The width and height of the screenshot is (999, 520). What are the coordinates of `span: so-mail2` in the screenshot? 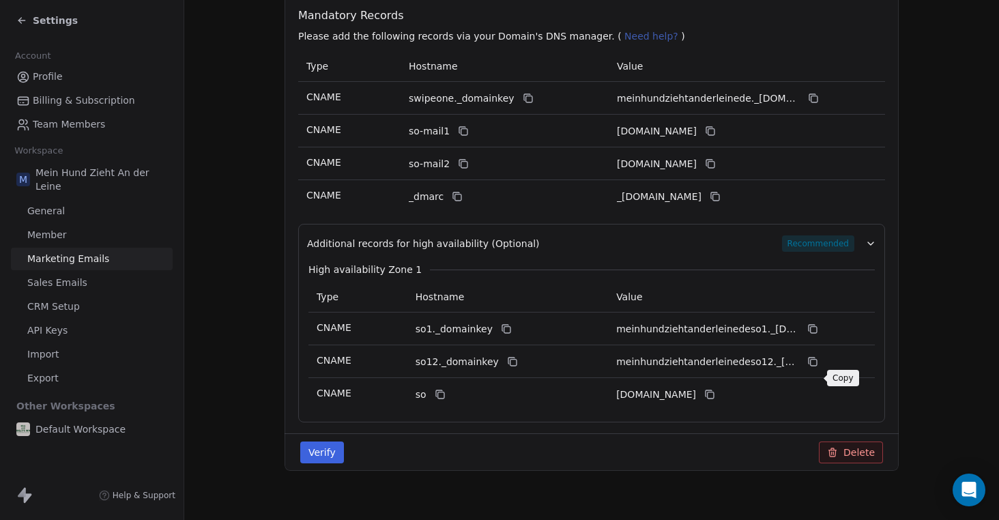 It's located at (429, 164).